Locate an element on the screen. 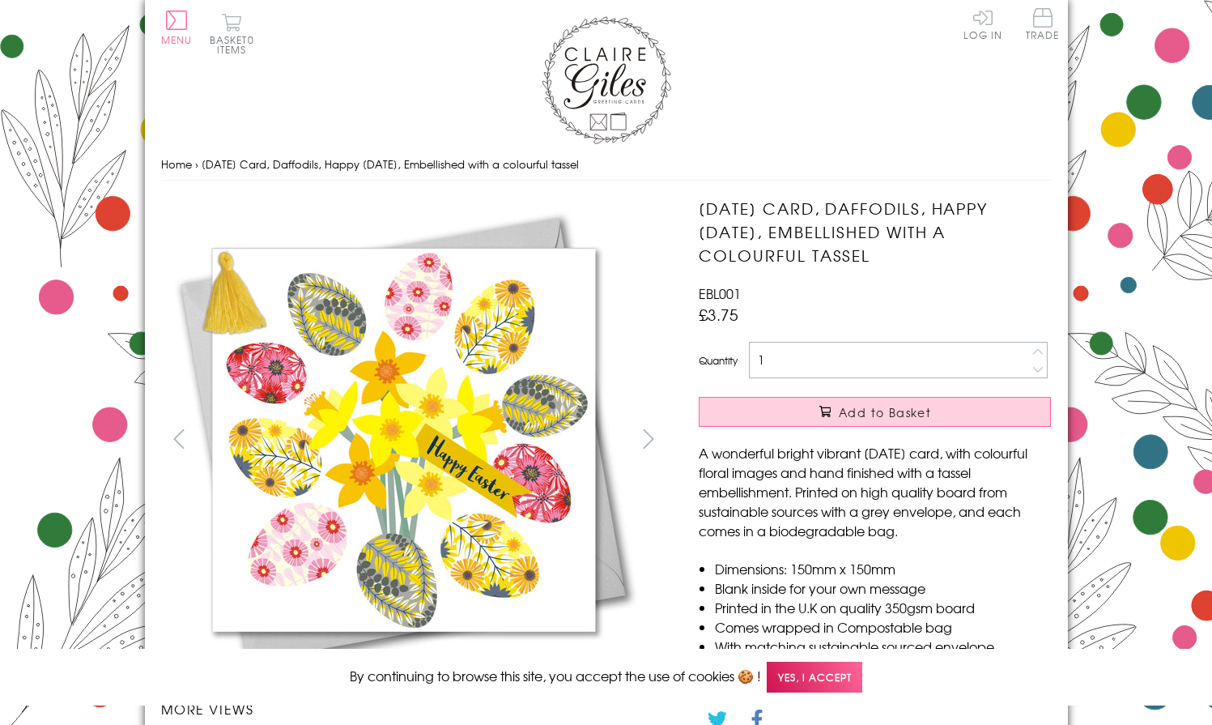 Image resolution: width=1212 pixels, height=725 pixels. button: Menu is located at coordinates (177, 28).